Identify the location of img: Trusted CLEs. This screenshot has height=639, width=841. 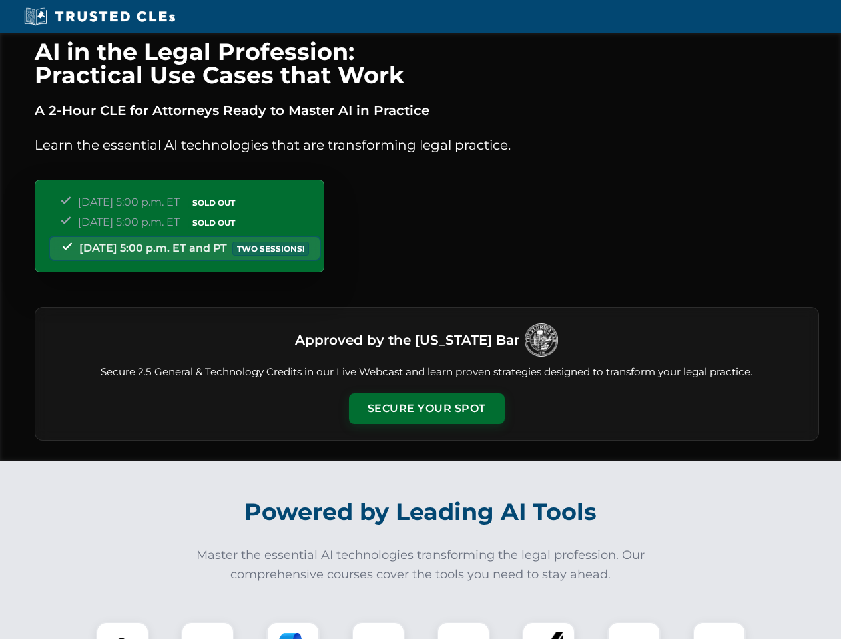
(99, 17).